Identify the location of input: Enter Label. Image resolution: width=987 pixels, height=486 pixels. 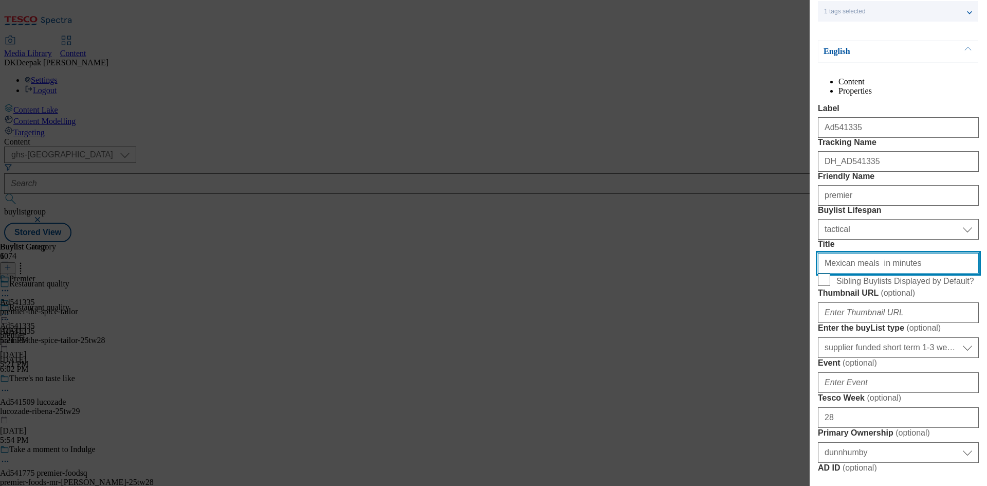
(898, 127).